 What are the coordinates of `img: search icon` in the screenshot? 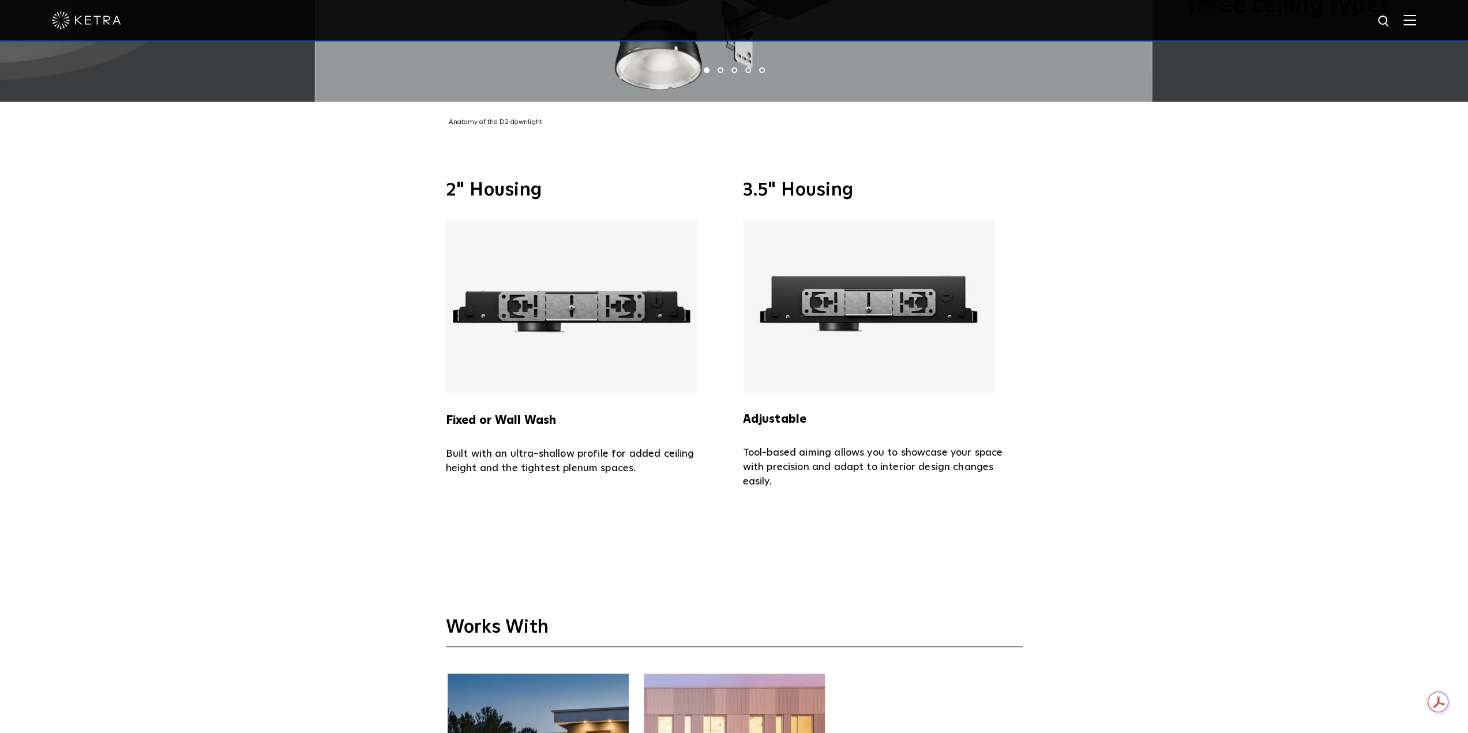 It's located at (1384, 21).